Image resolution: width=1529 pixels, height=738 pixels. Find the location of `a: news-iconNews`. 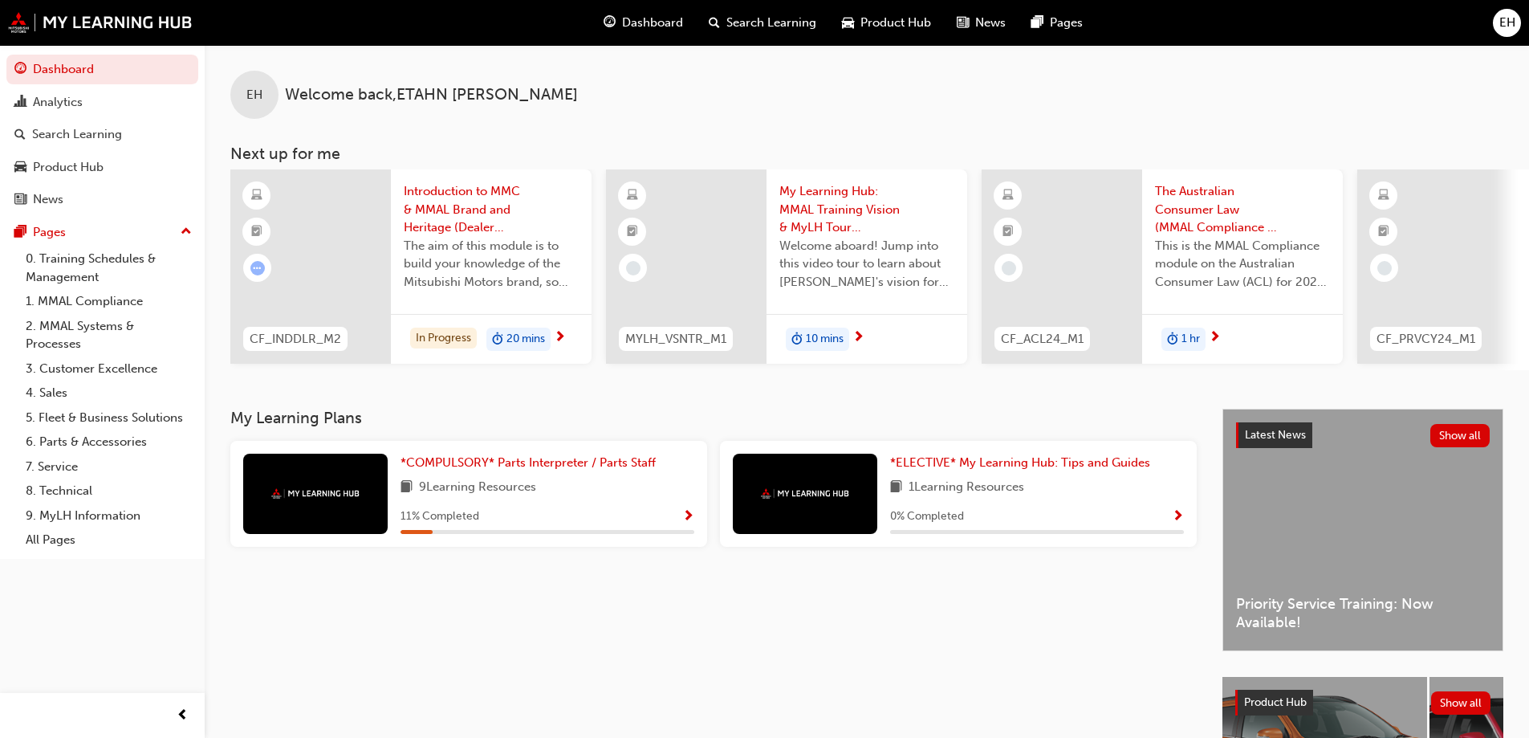

a: news-iconNews is located at coordinates (981, 22).